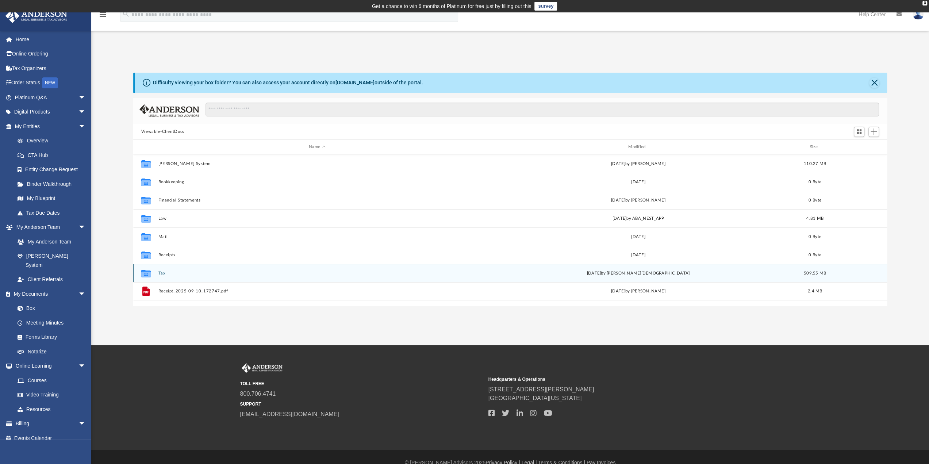 The height and width of the screenshot is (464, 929). Describe the element at coordinates (51, 126) in the screenshot. I see `a: My Entitiesarrow_drop_down` at that location.